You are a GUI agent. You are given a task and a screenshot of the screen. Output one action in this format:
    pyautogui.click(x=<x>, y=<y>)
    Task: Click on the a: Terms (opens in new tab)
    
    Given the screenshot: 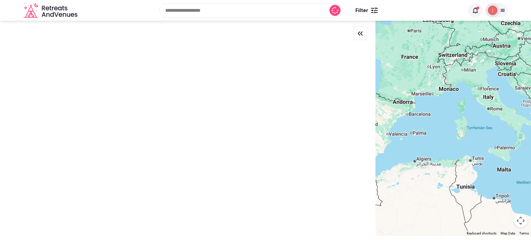 What is the action you would take?
    pyautogui.click(x=524, y=233)
    